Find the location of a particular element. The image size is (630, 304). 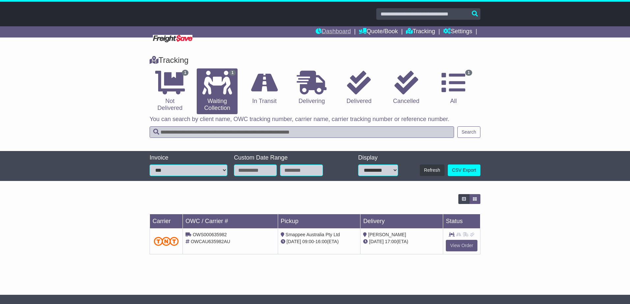

td: OWC / Carrier # is located at coordinates (230, 222).